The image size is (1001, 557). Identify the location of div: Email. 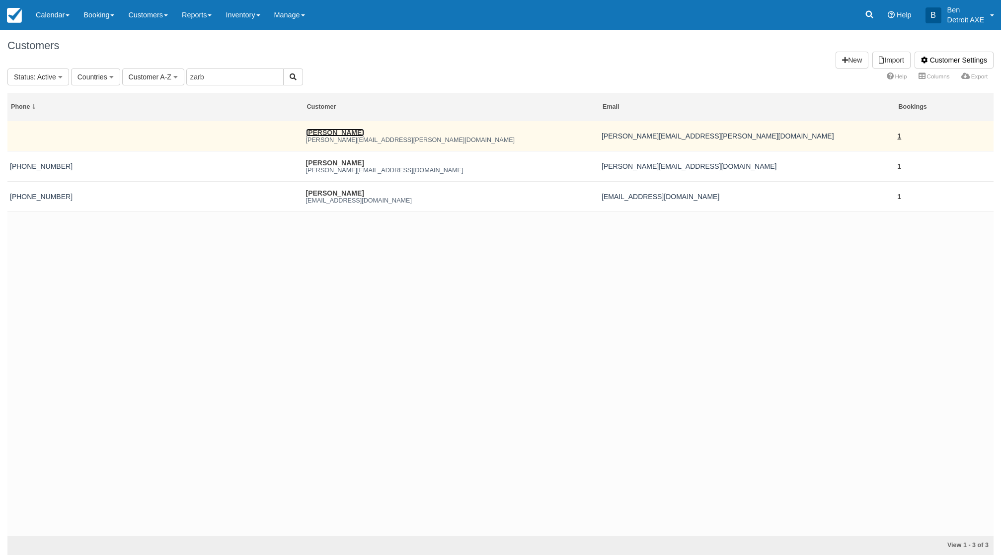
(747, 107).